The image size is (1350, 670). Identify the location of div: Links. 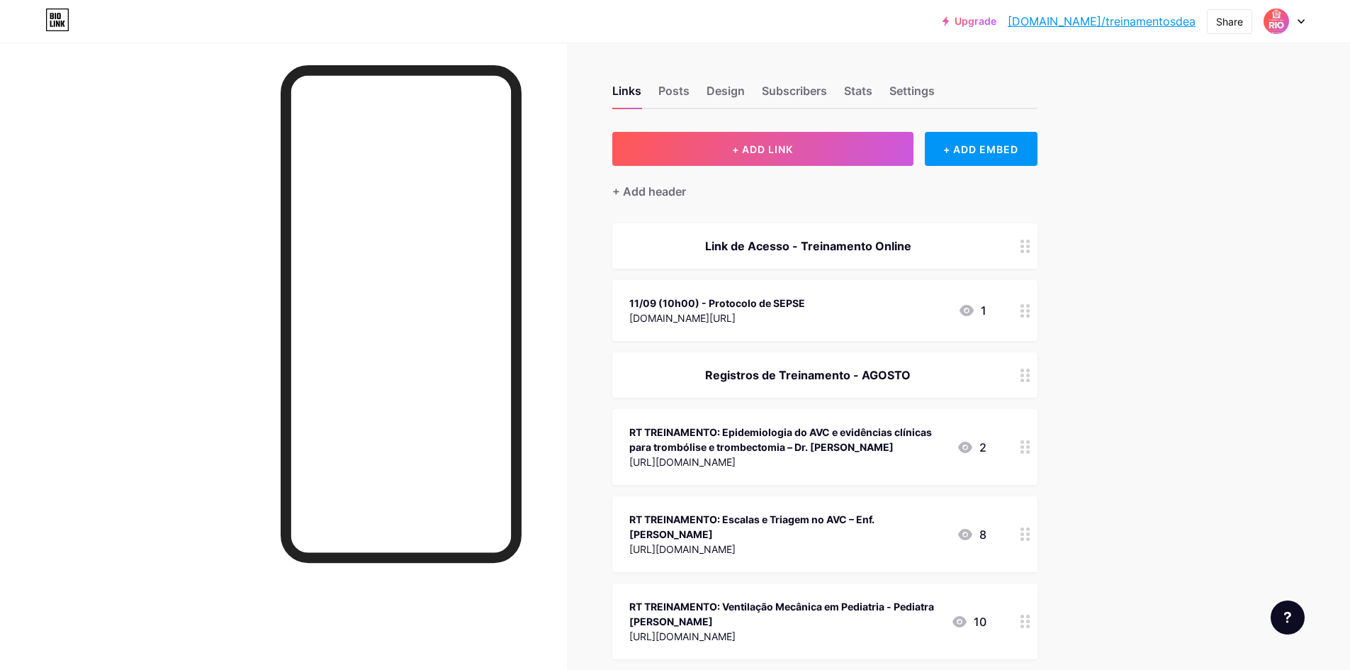
(626, 95).